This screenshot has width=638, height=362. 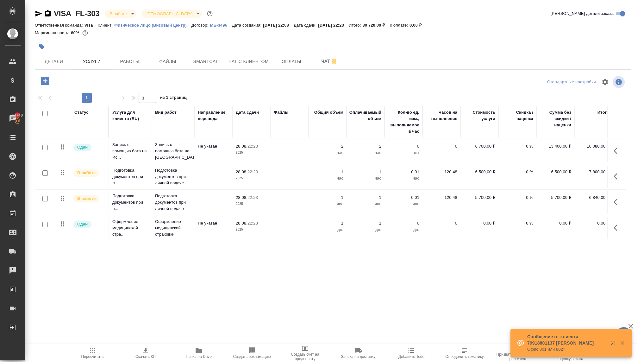 I want to click on p: 30 720,00 ₽, so click(x=376, y=25).